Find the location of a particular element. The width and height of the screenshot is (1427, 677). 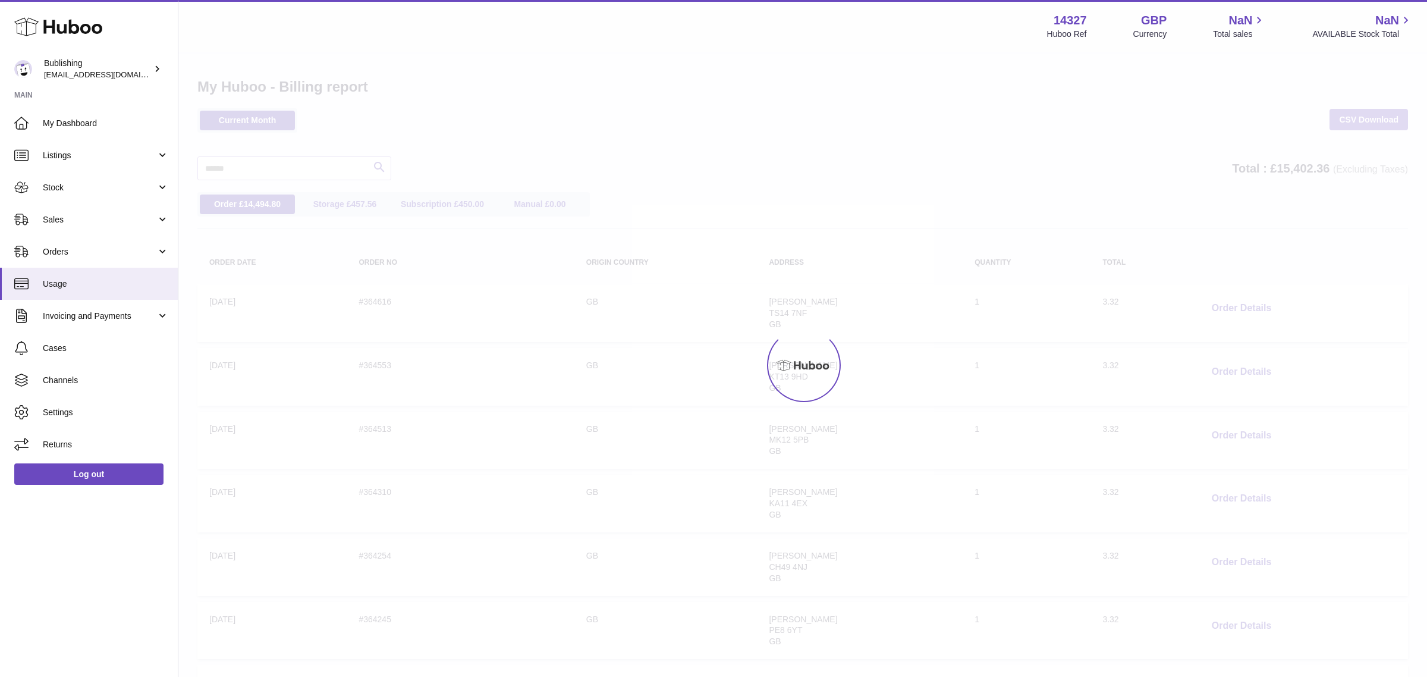

span: My Dashboard is located at coordinates (106, 123).